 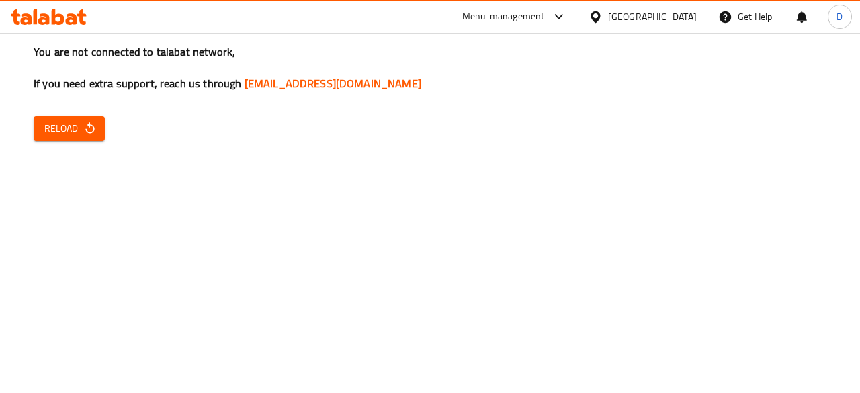 I want to click on span: Reload, so click(x=69, y=128).